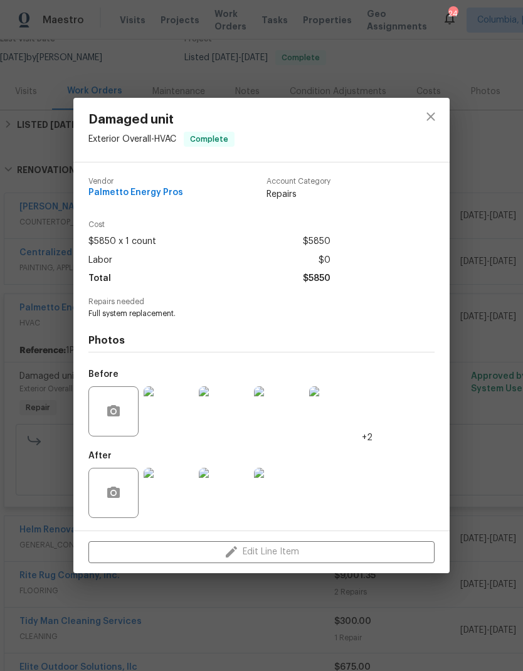  Describe the element at coordinates (244, 313) in the screenshot. I see `span: Full system replacement.` at that location.